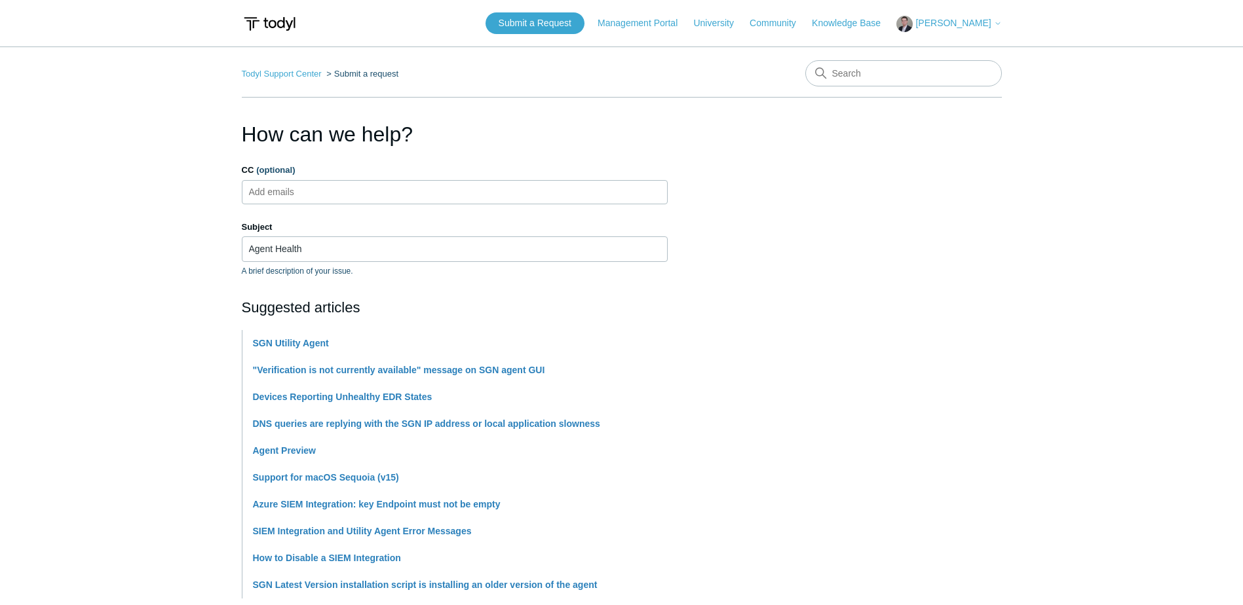 The width and height of the screenshot is (1243, 605). I want to click on li: Submit a request, so click(361, 73).